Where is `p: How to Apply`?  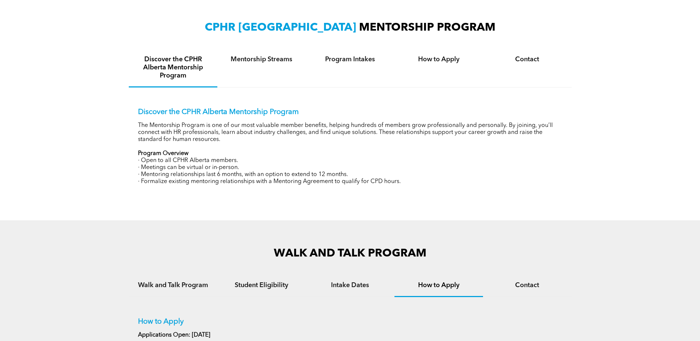
p: How to Apply is located at coordinates (350, 322).